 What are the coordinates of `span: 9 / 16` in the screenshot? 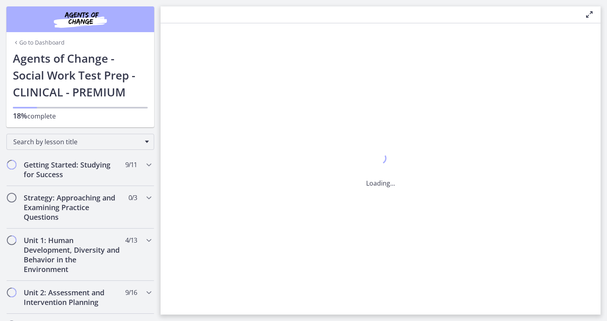 It's located at (131, 292).